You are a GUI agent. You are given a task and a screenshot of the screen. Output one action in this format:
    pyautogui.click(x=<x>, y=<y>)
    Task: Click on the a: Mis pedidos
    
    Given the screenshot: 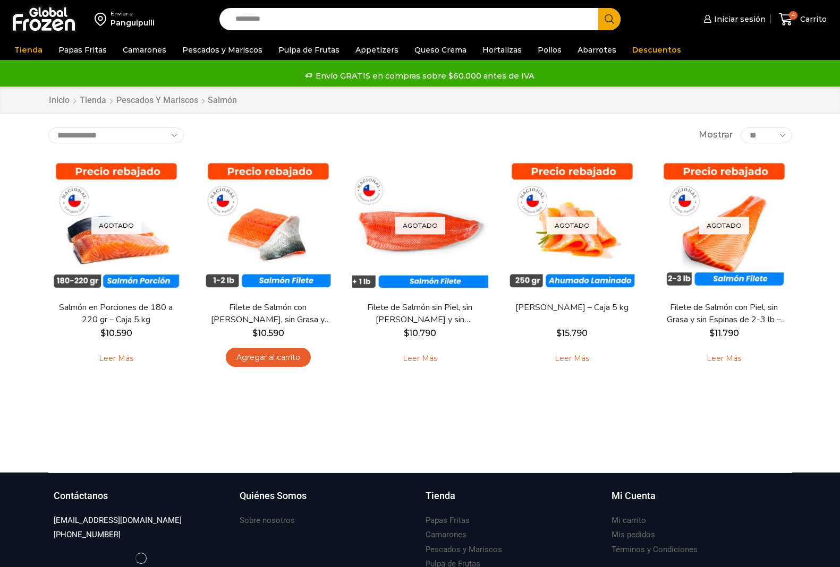 What is the action you would take?
    pyautogui.click(x=633, y=535)
    